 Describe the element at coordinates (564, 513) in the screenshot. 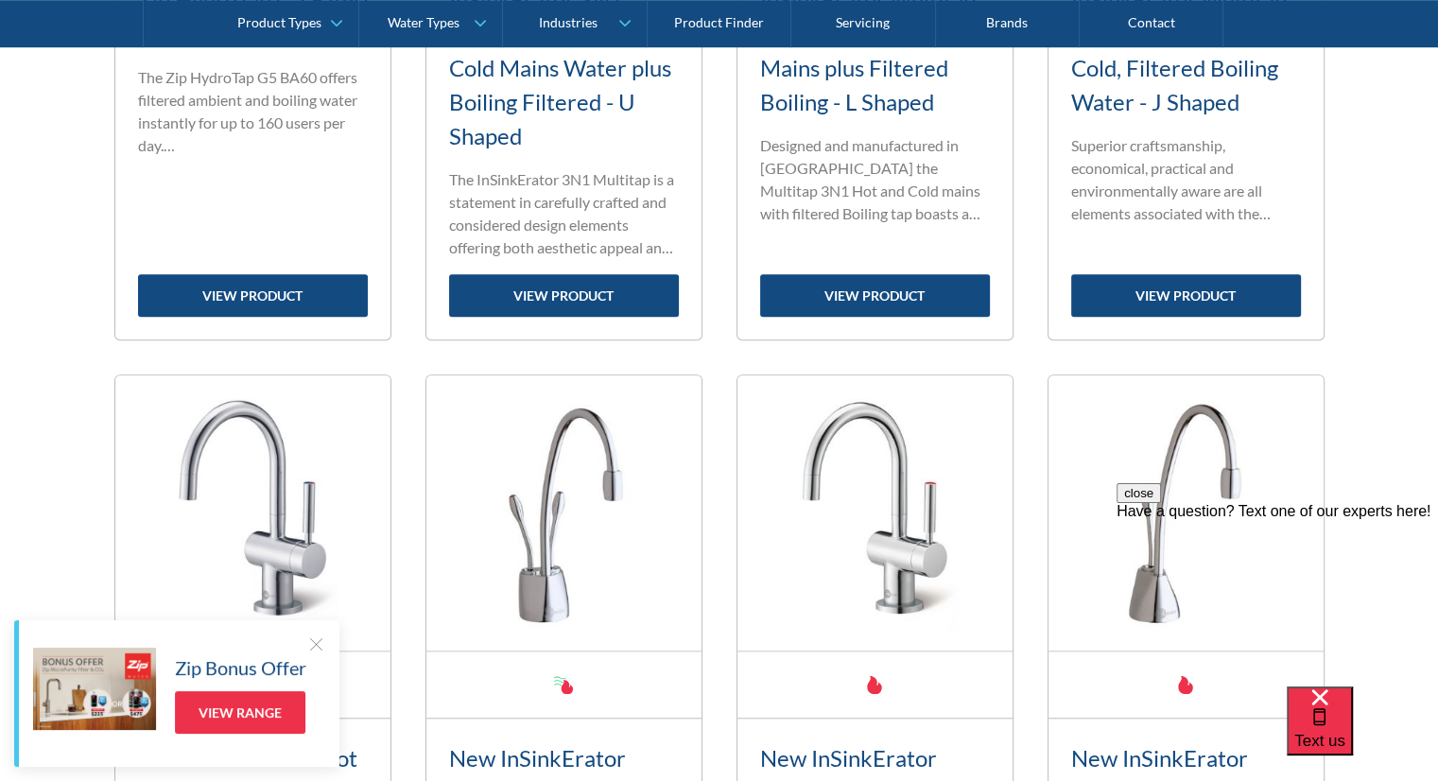

I see `img: New InSinkErator Steaming and Ambient Filtered Hottap HC1100` at that location.